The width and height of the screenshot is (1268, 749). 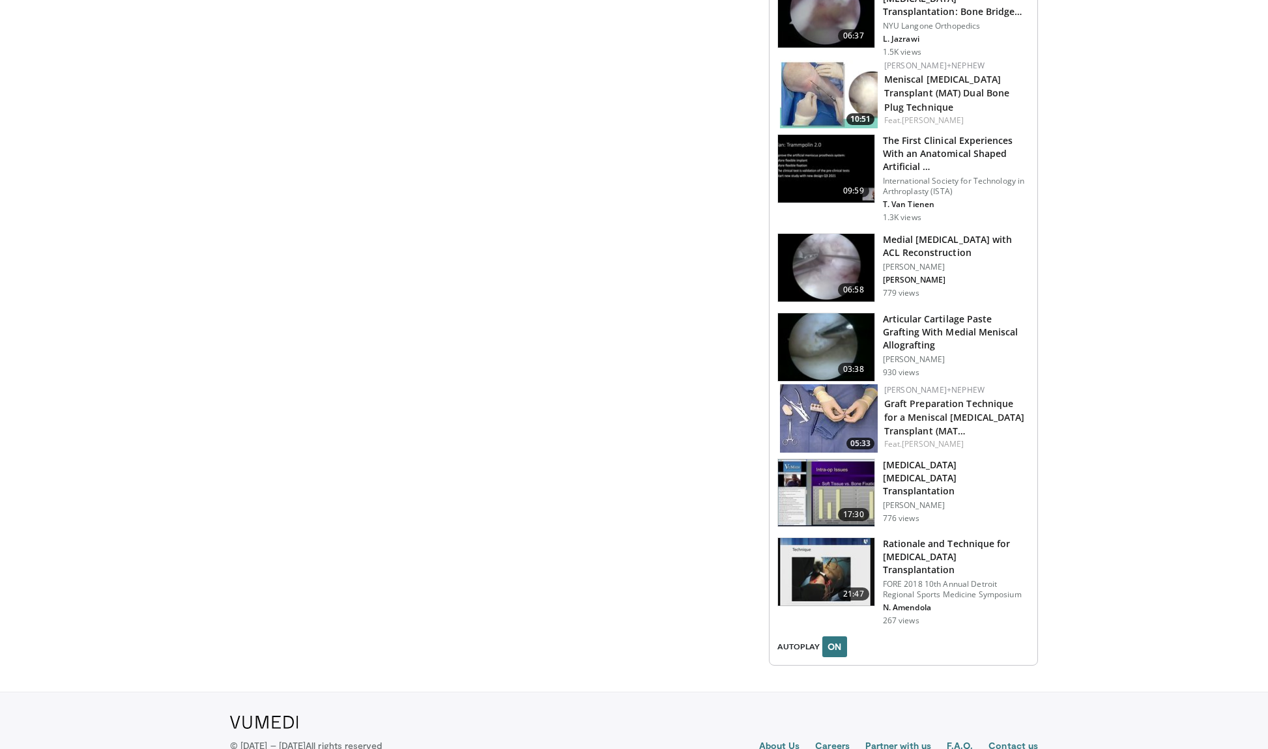 What do you see at coordinates (826, 493) in the screenshot?
I see `img: b090eddb-d395-4086-9466-cc0e9dd29830.150x105_q85_crop-smart_upscale.jpg` at bounding box center [826, 493].